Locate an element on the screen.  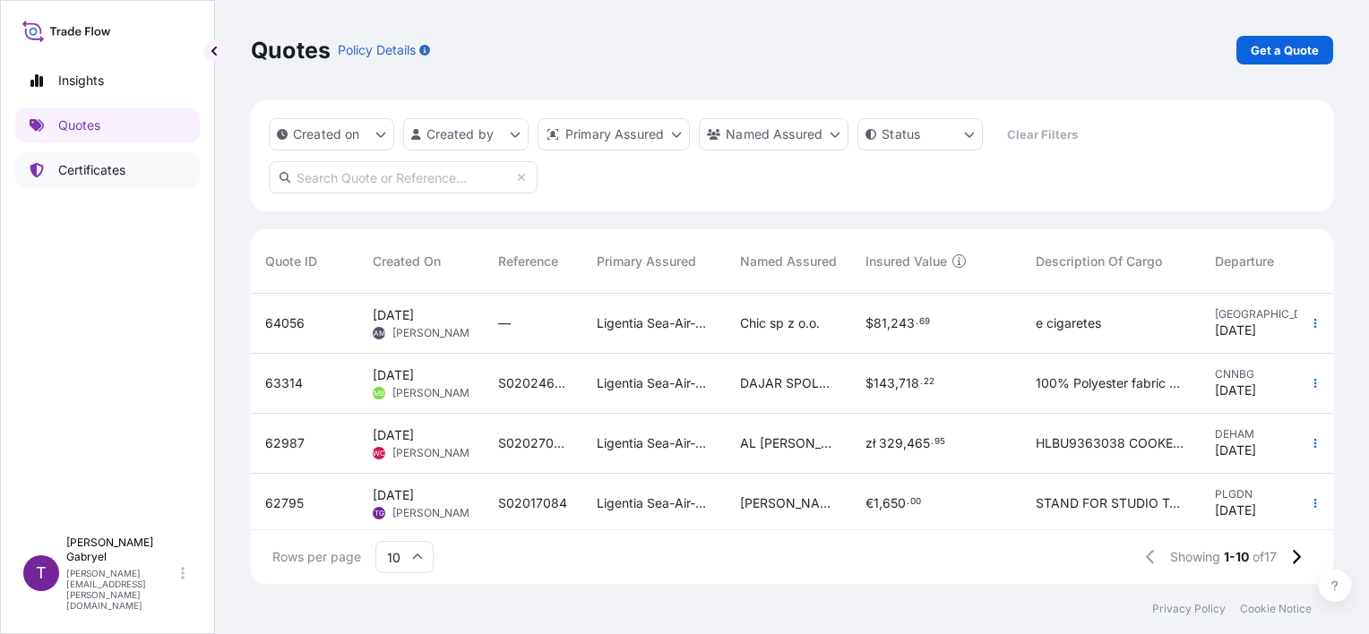
span: Rows per page is located at coordinates (316, 557).